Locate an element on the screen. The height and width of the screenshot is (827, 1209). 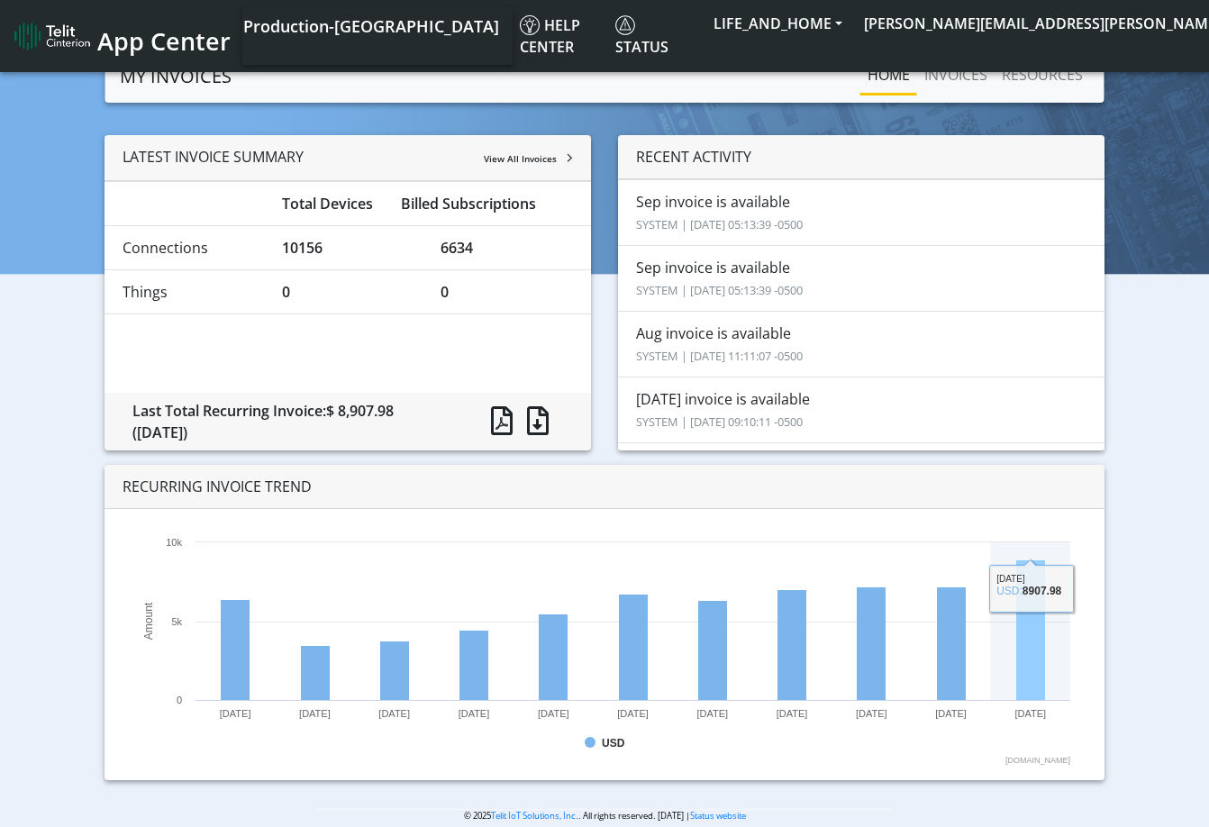
div: Total Devices is located at coordinates (328, 204).